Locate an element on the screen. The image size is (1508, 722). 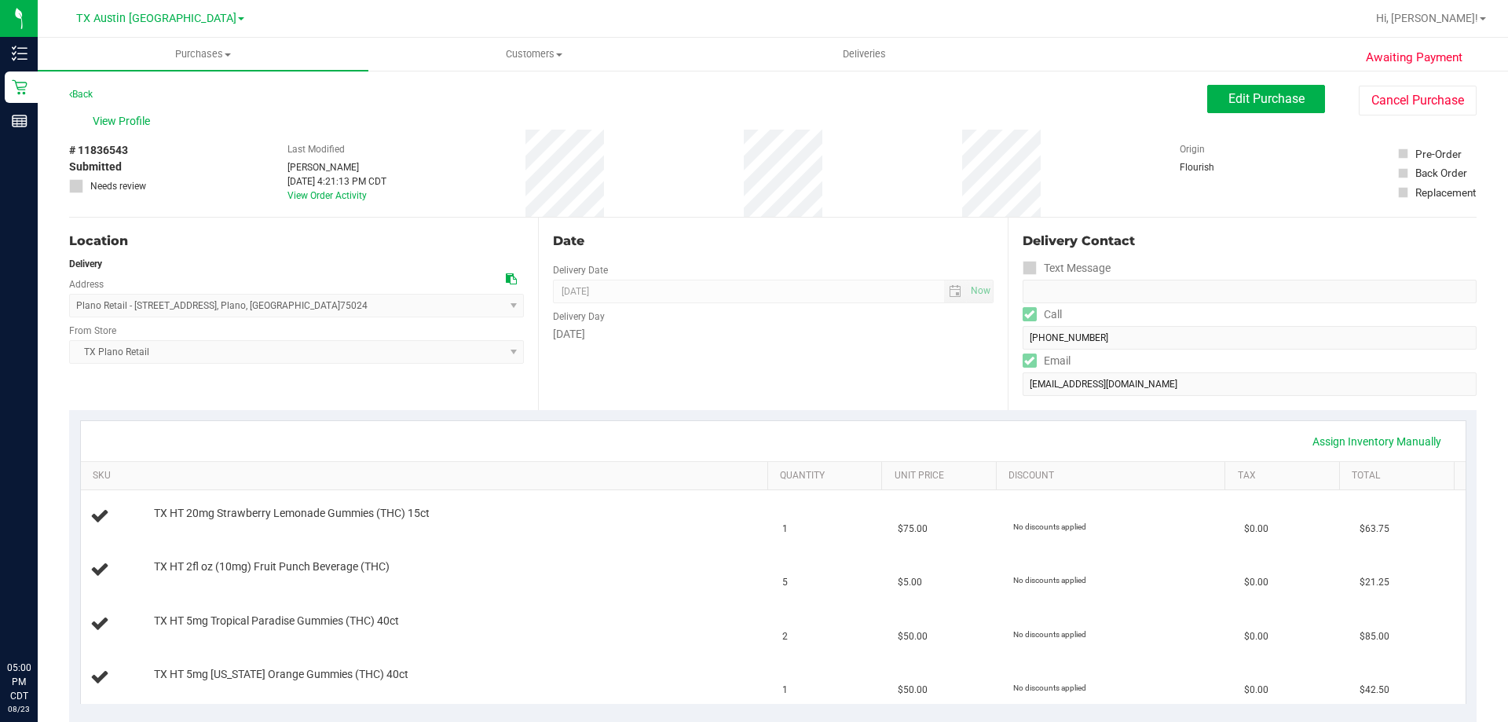
label: Delivery Day is located at coordinates (579, 317).